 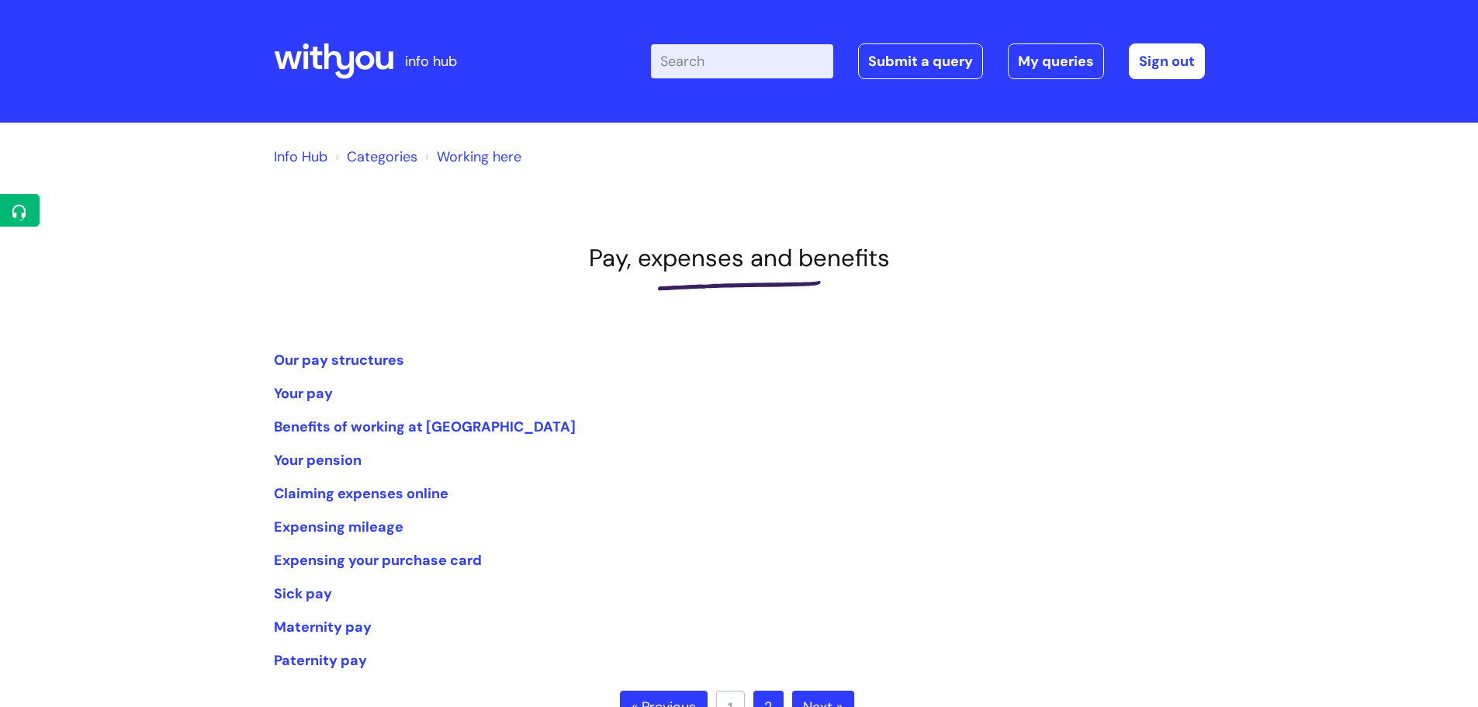 What do you see at coordinates (920, 61) in the screenshot?
I see `a: Submit a query` at bounding box center [920, 61].